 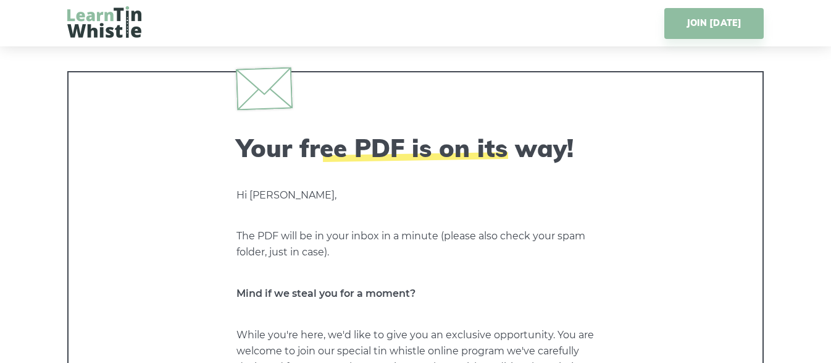 What do you see at coordinates (416, 148) in the screenshot?
I see `h2: Your free PDF is on its way!` at bounding box center [416, 148].